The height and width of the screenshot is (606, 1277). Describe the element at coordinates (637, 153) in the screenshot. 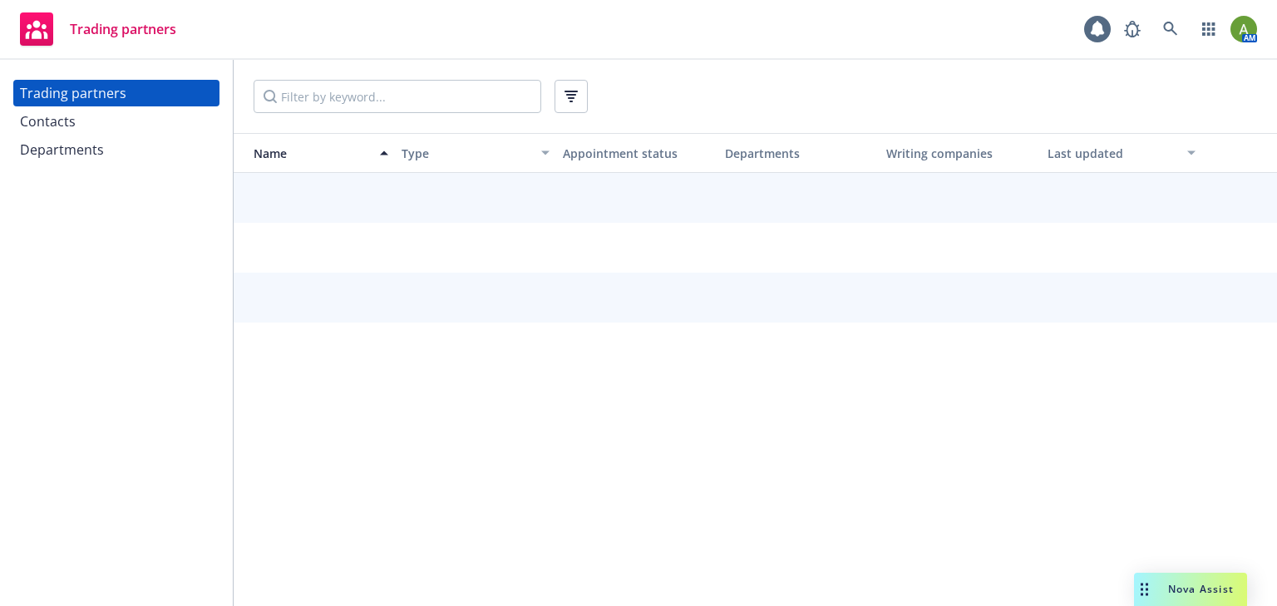

I see `button: Appointment status` at that location.